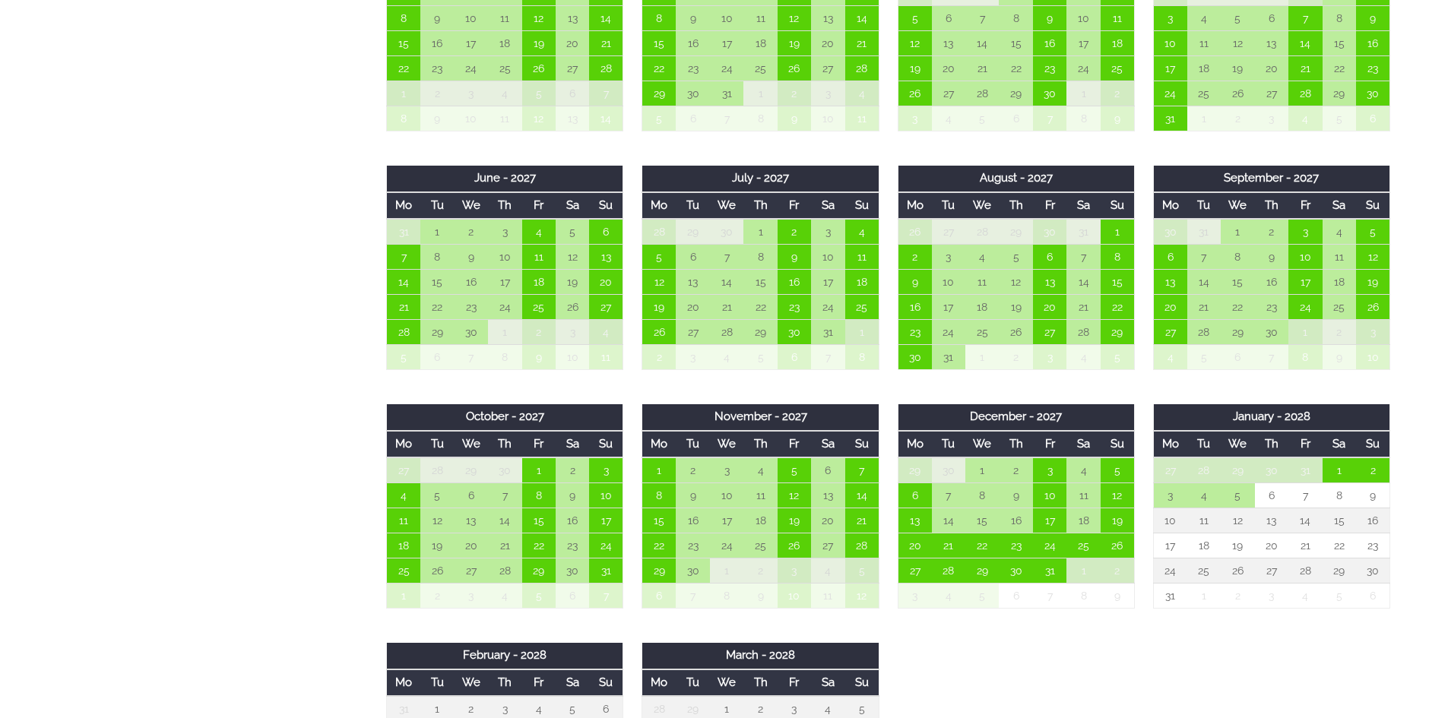  What do you see at coordinates (727, 232) in the screenshot?
I see `td: 30` at bounding box center [727, 232].